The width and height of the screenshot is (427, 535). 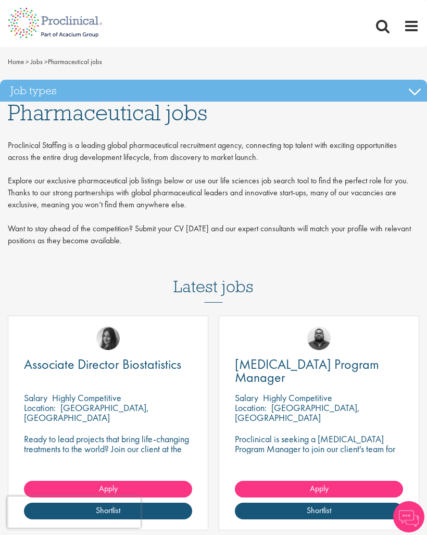 What do you see at coordinates (108, 338) in the screenshot?
I see `a: Heidi Hennigan` at bounding box center [108, 338].